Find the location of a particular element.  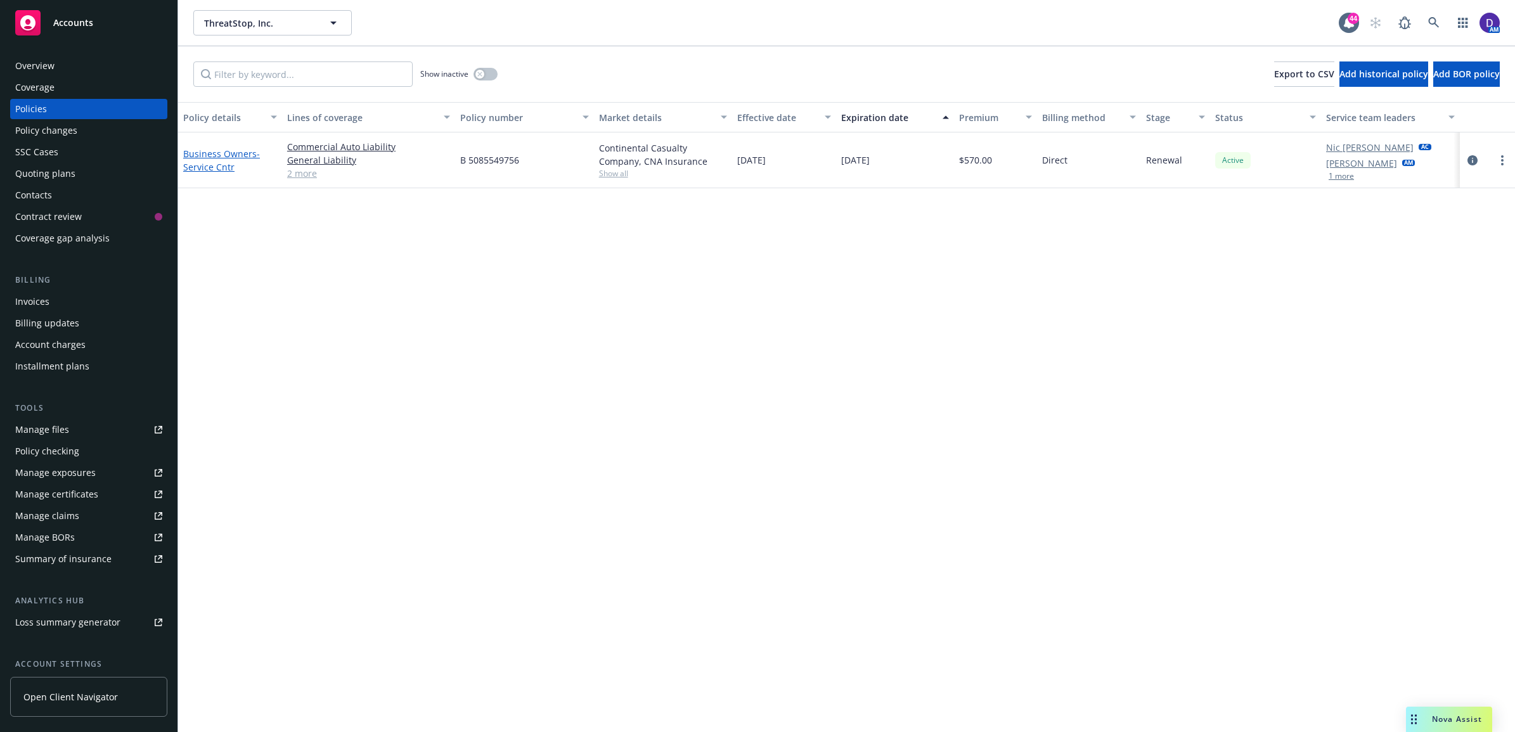

div: Contacts is located at coordinates (34, 195).